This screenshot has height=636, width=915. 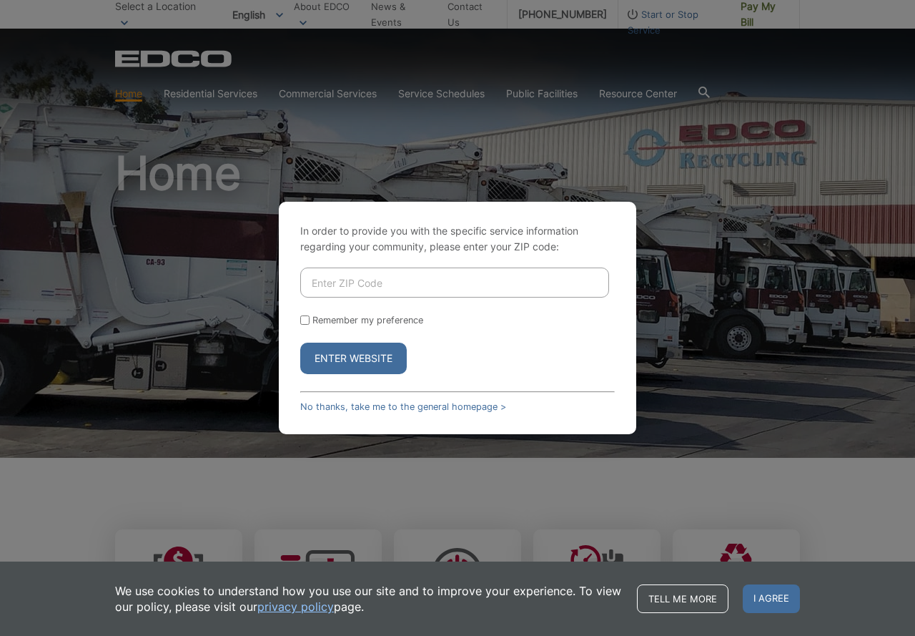 I want to click on input: Enter ZIP Code, so click(x=455, y=282).